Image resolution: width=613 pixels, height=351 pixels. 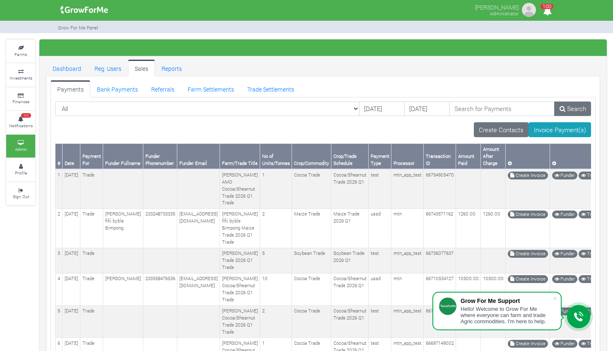 I want to click on td: 1, so click(x=59, y=188).